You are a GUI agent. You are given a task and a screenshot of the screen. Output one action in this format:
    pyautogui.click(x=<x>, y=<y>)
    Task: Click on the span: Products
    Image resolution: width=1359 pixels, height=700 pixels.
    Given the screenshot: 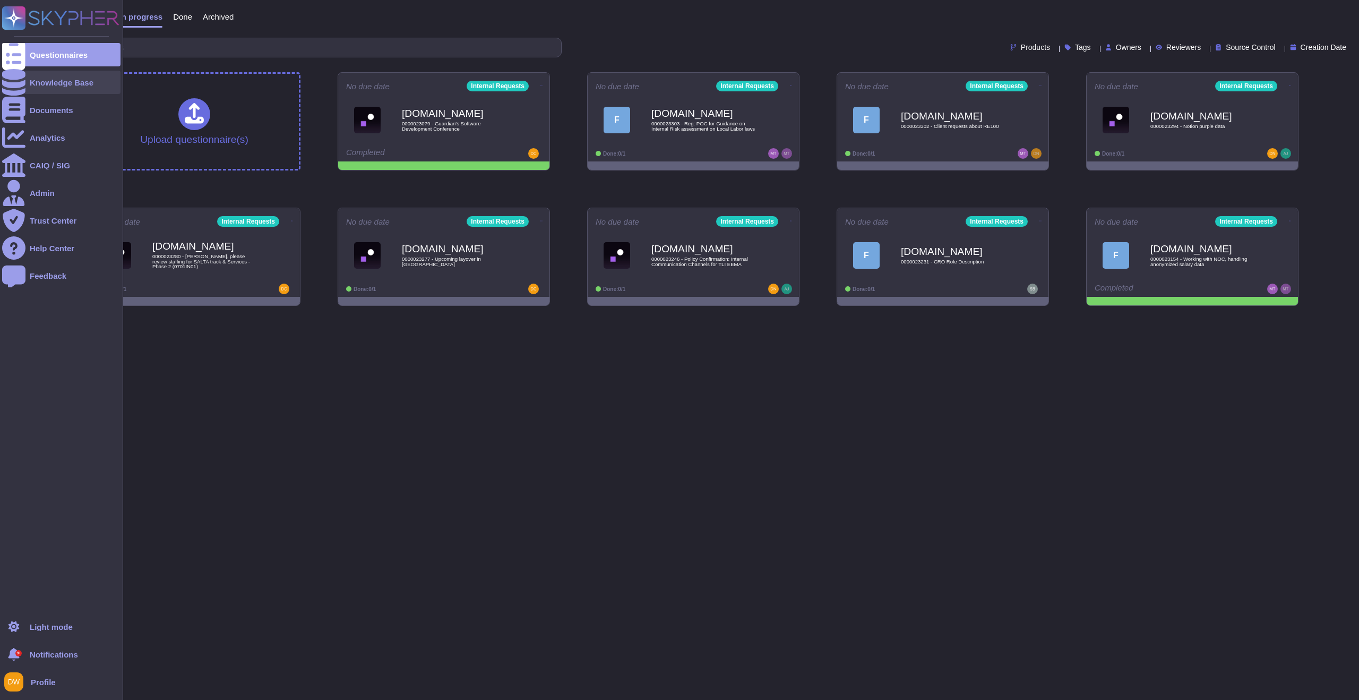 What is the action you would take?
    pyautogui.click(x=1035, y=47)
    